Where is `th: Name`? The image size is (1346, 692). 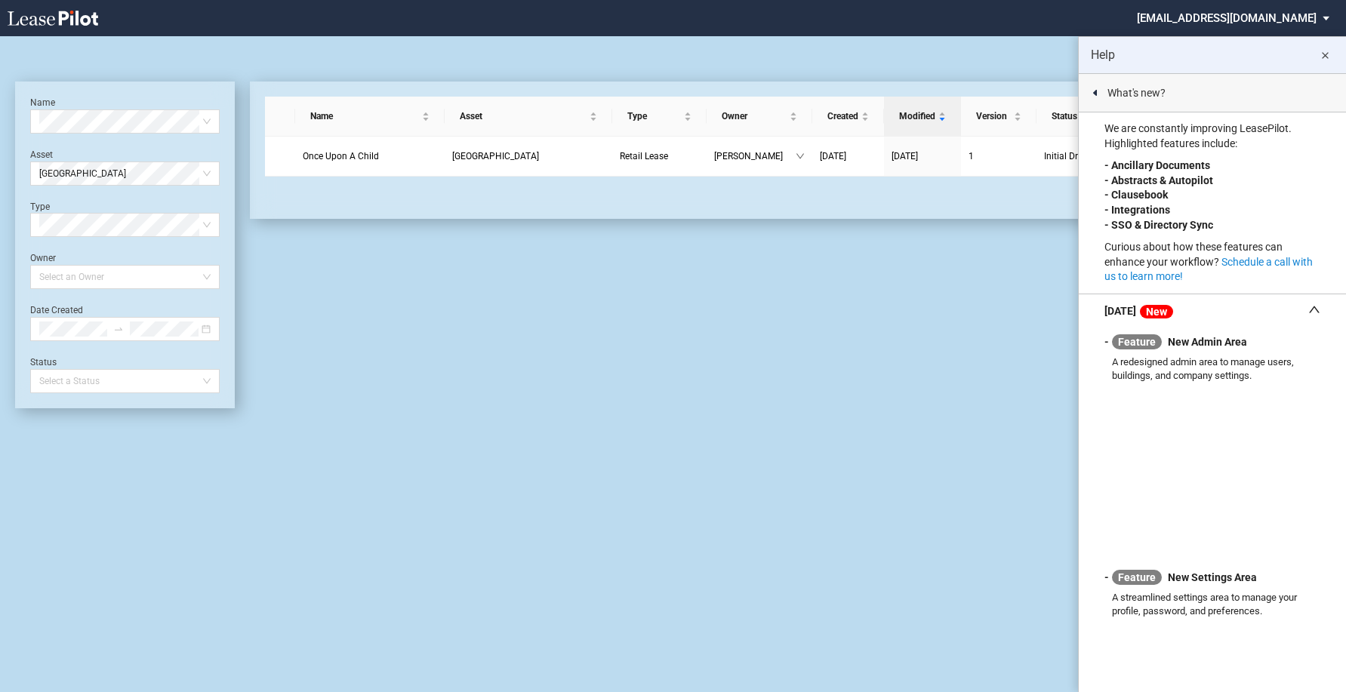 th: Name is located at coordinates (370, 116).